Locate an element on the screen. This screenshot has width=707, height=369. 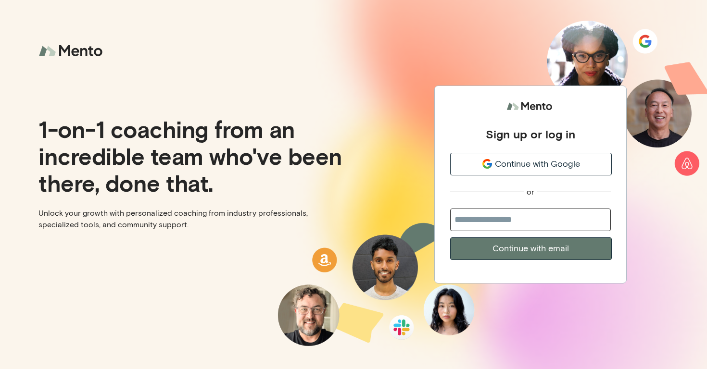
button: Continue with Google is located at coordinates (531, 164).